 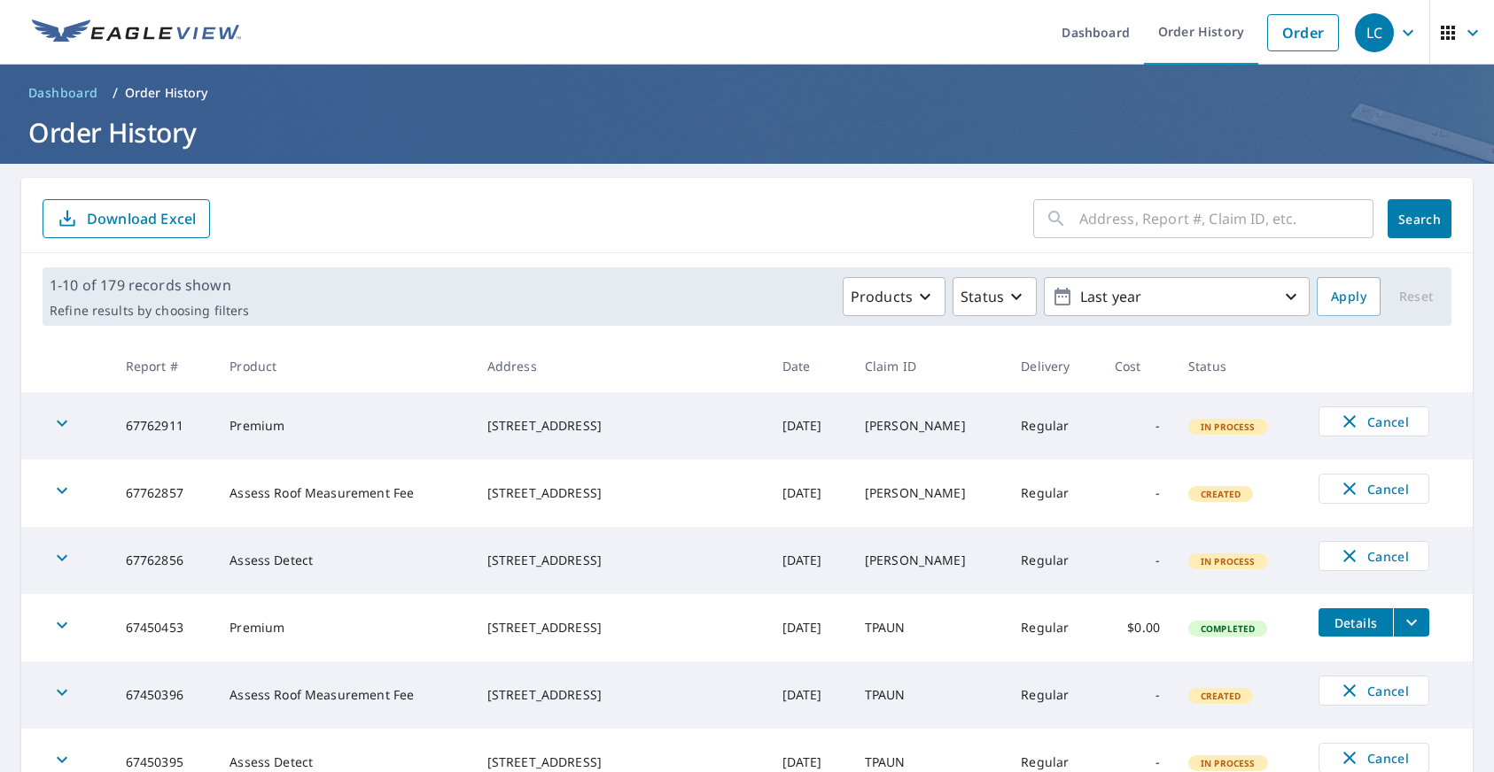 I want to click on p: Refine results by choosing filters, so click(x=149, y=311).